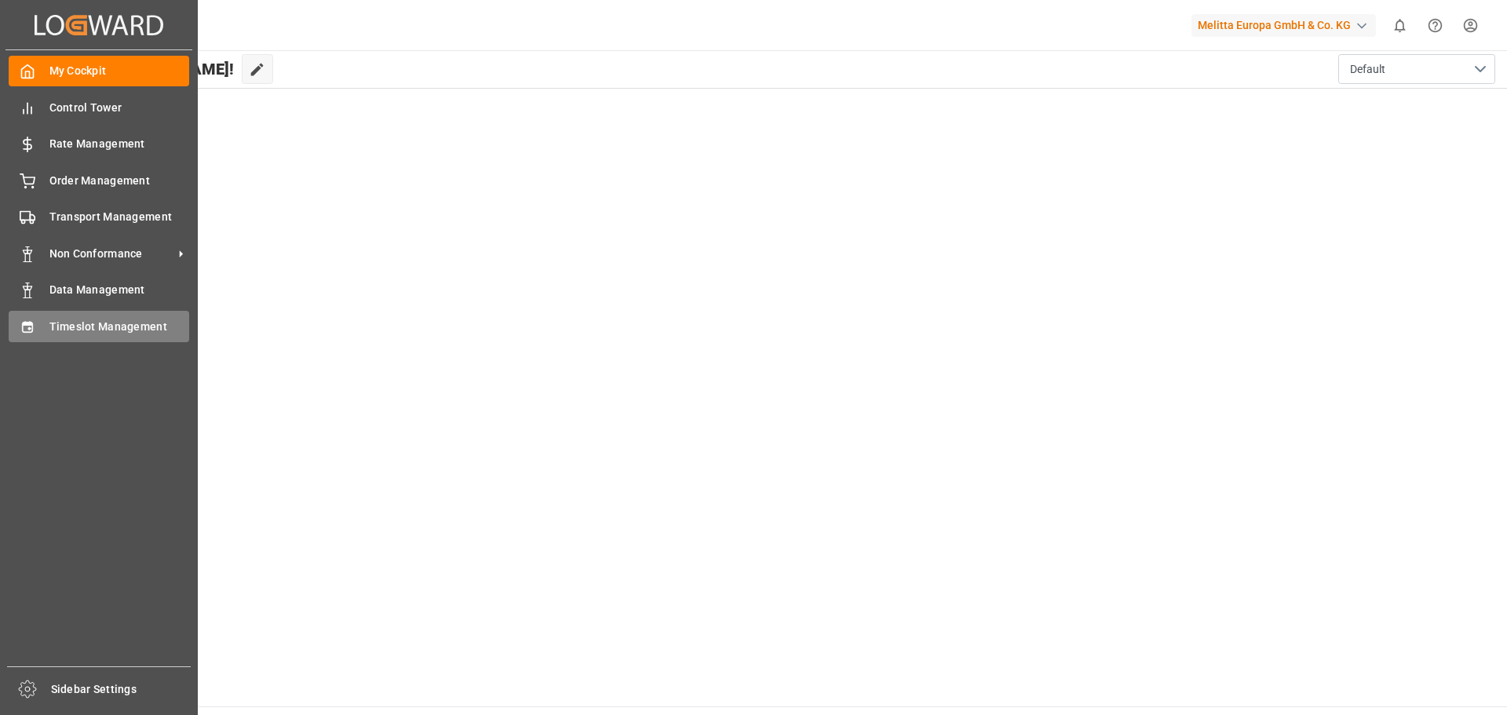 The height and width of the screenshot is (715, 1507). What do you see at coordinates (119, 71) in the screenshot?
I see `span: My Cockpit` at bounding box center [119, 71].